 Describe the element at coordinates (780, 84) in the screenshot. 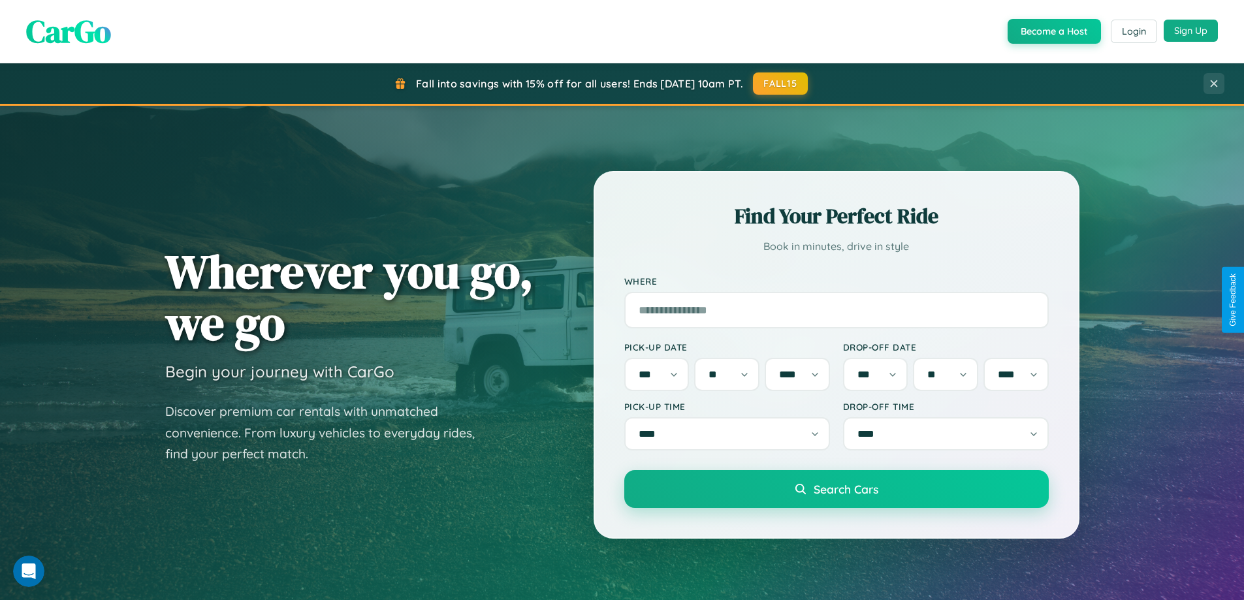

I see `button: FALL15` at that location.